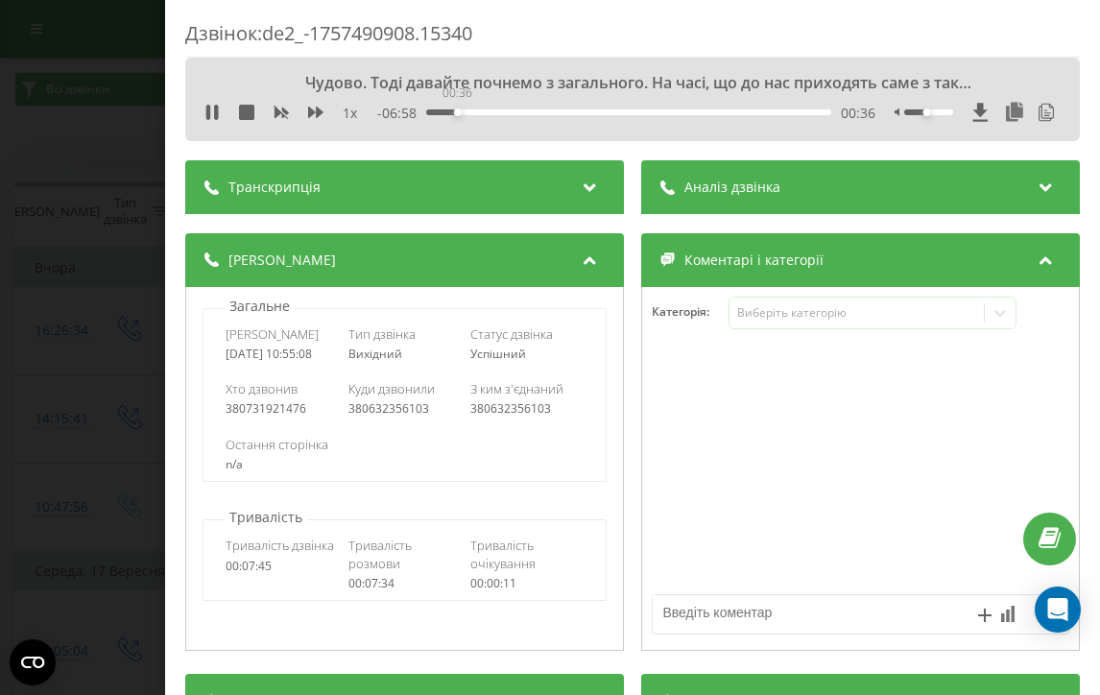 This screenshot has height=695, width=1100. I want to click on span: 00:36, so click(858, 113).